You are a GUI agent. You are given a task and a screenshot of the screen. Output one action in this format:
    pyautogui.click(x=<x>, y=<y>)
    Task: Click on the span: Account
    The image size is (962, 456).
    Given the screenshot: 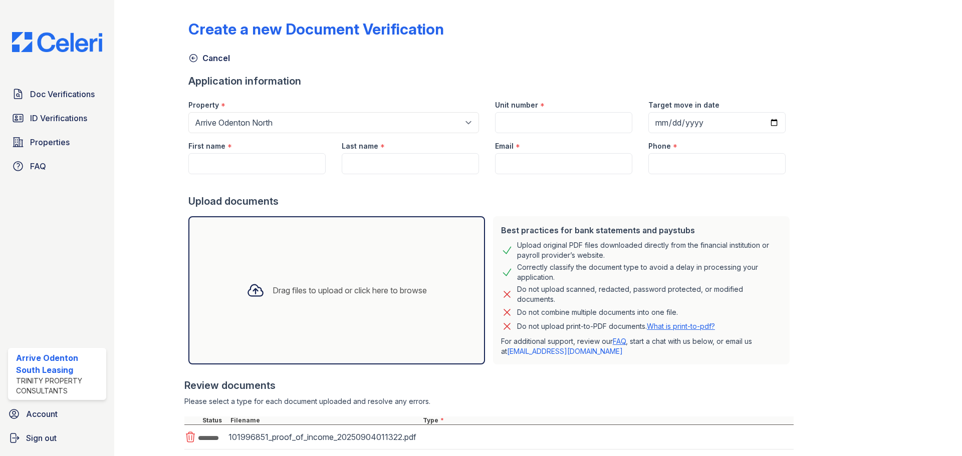 What is the action you would take?
    pyautogui.click(x=42, y=414)
    